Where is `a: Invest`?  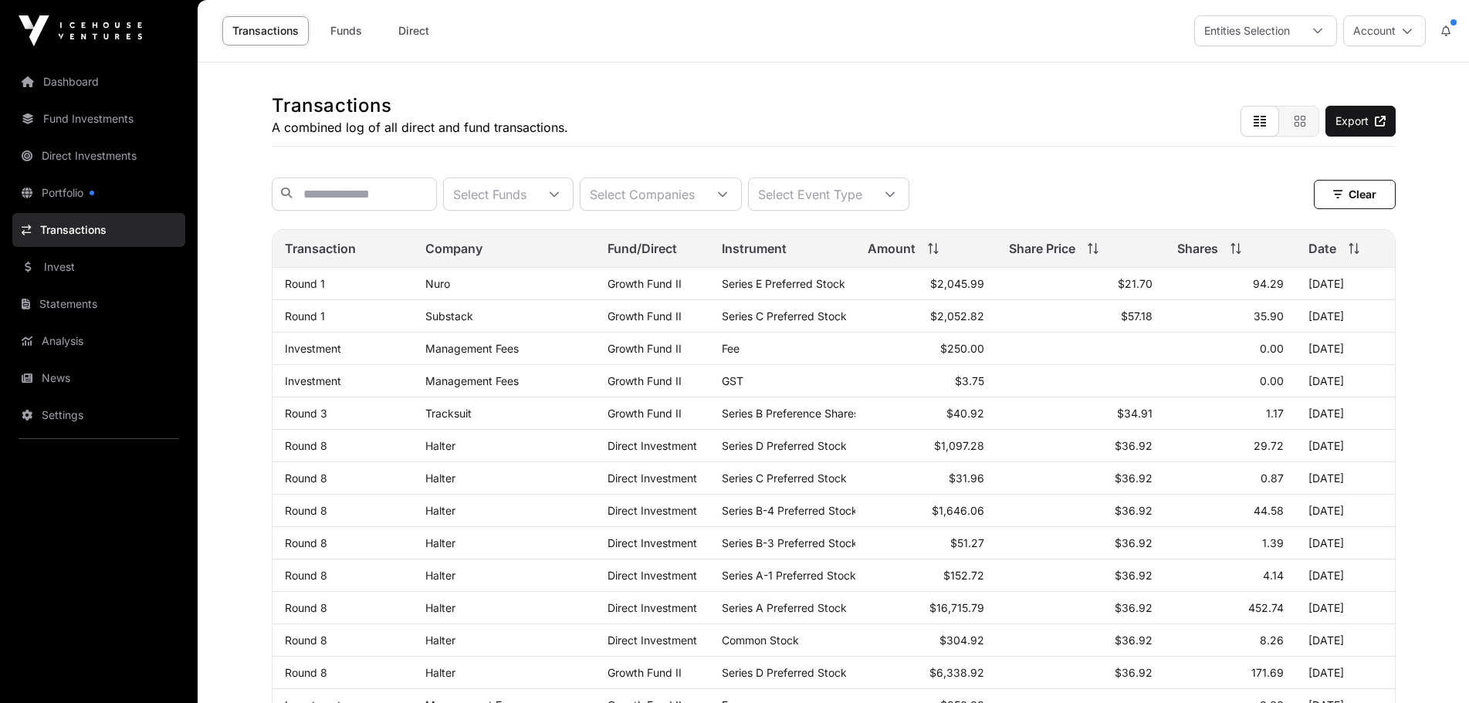
a: Invest is located at coordinates (99, 267).